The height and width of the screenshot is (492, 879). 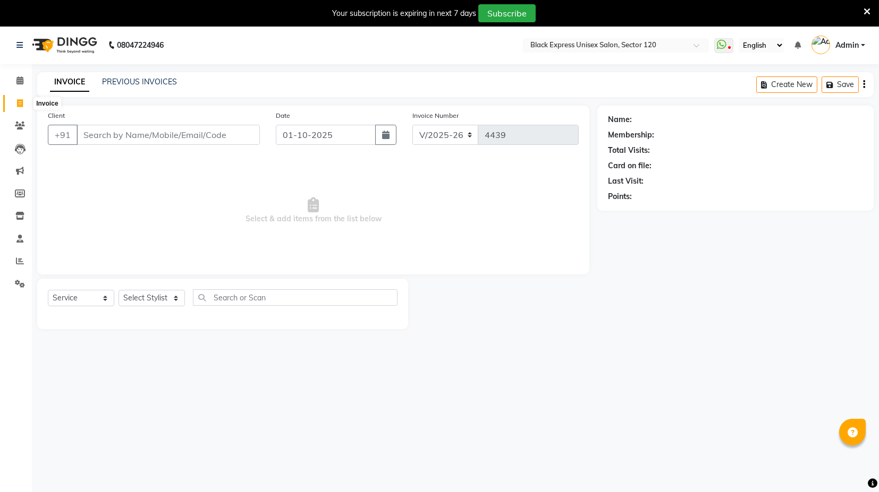 What do you see at coordinates (619, 197) in the screenshot?
I see `div: Points:` at bounding box center [619, 197].